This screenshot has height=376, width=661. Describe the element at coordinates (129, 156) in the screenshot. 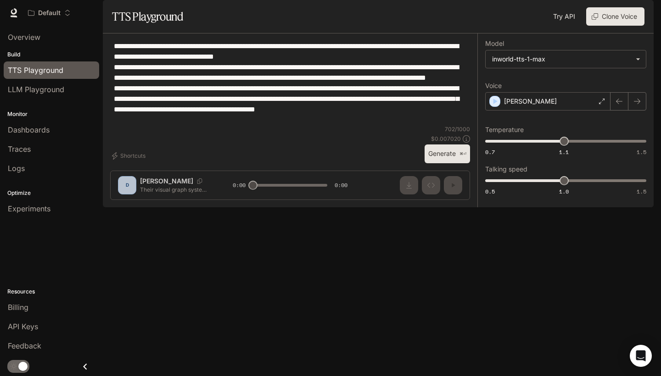

I see `button: Shortcuts` at that location.